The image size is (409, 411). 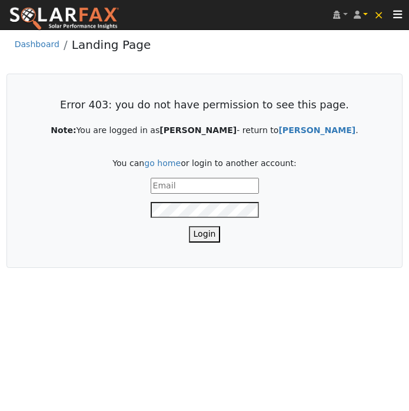 I want to click on a: Dashboard, so click(x=37, y=44).